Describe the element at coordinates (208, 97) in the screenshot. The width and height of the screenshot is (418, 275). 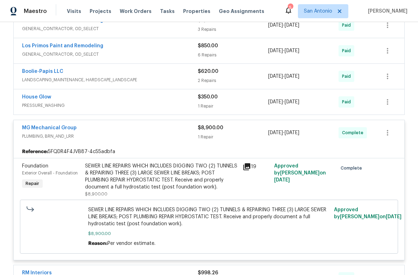
I see `span: $350.00` at that location.